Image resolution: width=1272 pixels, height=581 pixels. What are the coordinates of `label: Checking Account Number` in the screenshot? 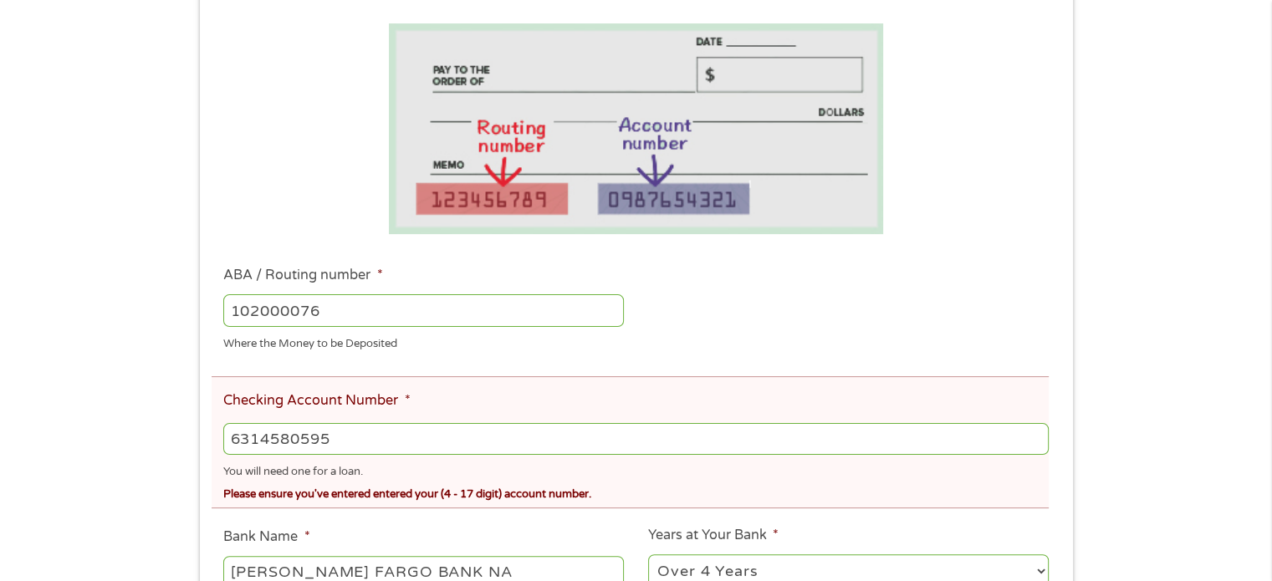 It's located at (316, 401).